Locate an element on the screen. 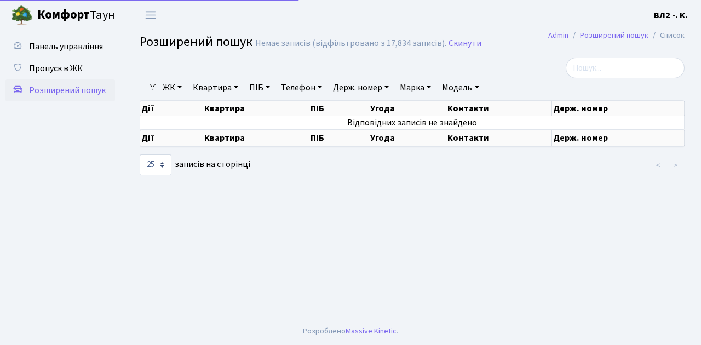  button: Переключити навігацію is located at coordinates (151, 15).